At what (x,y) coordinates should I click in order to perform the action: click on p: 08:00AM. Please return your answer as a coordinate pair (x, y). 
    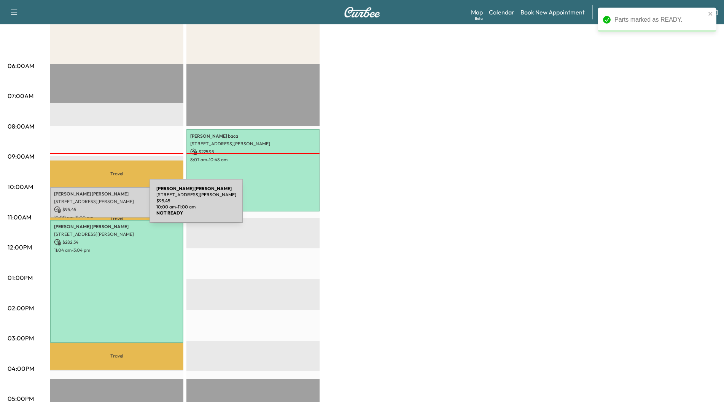
    Looking at the image, I should click on (21, 126).